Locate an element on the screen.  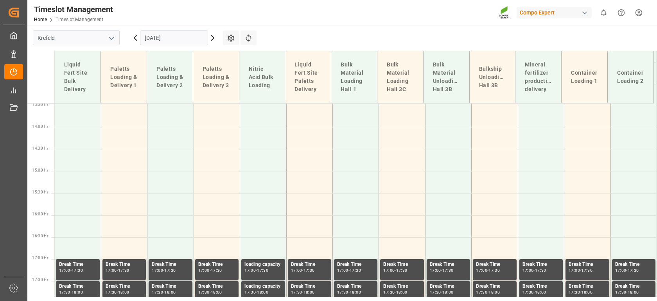
img: Screenshot%202023-09-29%20at%2010.02.21.png_1712312052.png is located at coordinates (505, 13).